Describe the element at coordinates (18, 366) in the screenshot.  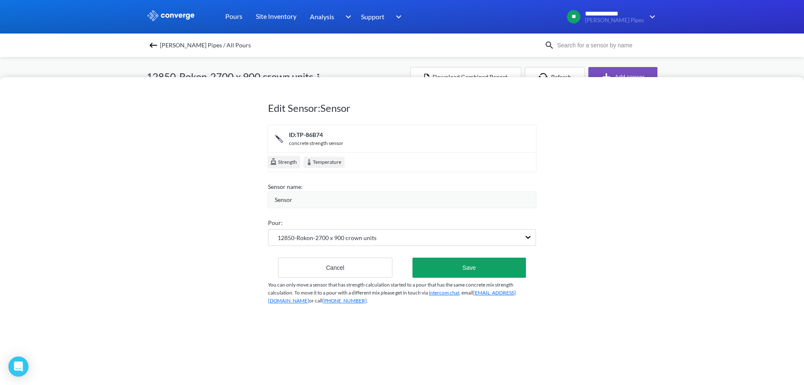
I see `div: Open Intercom Messenger` at that location.